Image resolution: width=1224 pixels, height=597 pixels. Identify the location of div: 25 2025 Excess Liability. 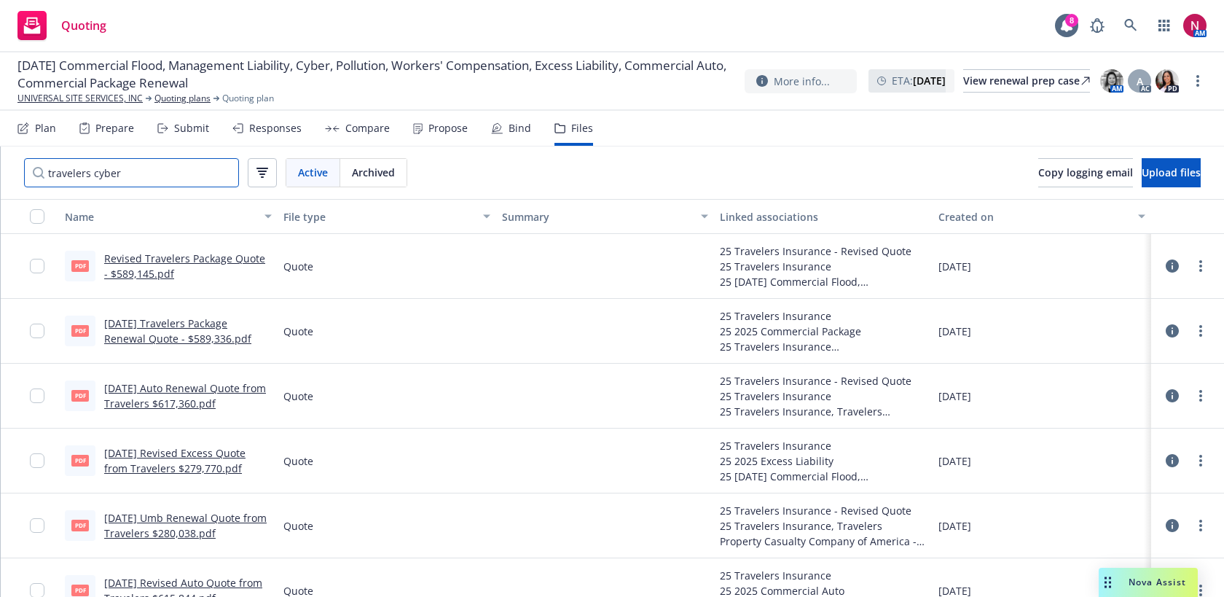
(823, 460).